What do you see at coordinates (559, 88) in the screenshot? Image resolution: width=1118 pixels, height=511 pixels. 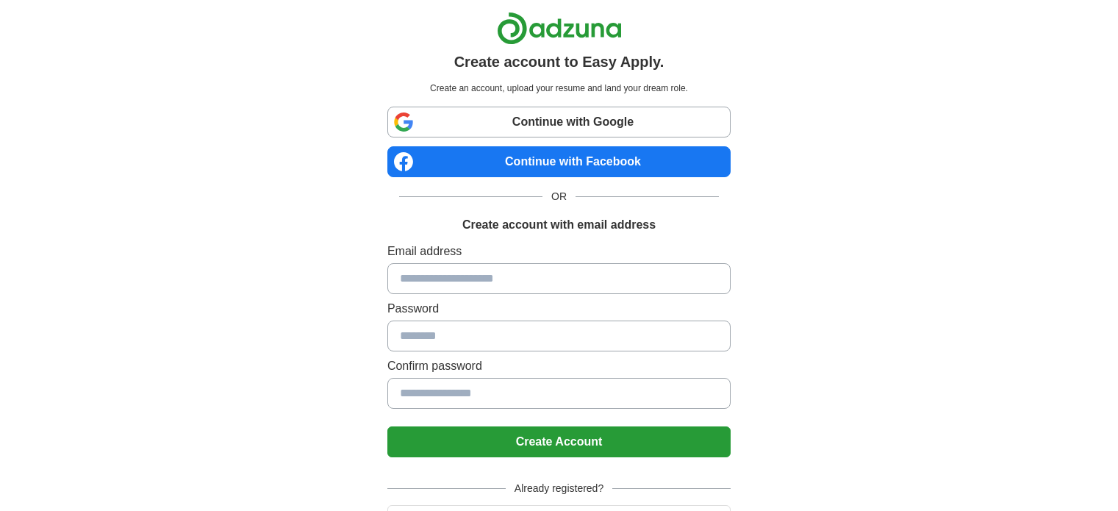 I see `p: Create an account, upload your resume and land your dream role.` at bounding box center [559, 88].